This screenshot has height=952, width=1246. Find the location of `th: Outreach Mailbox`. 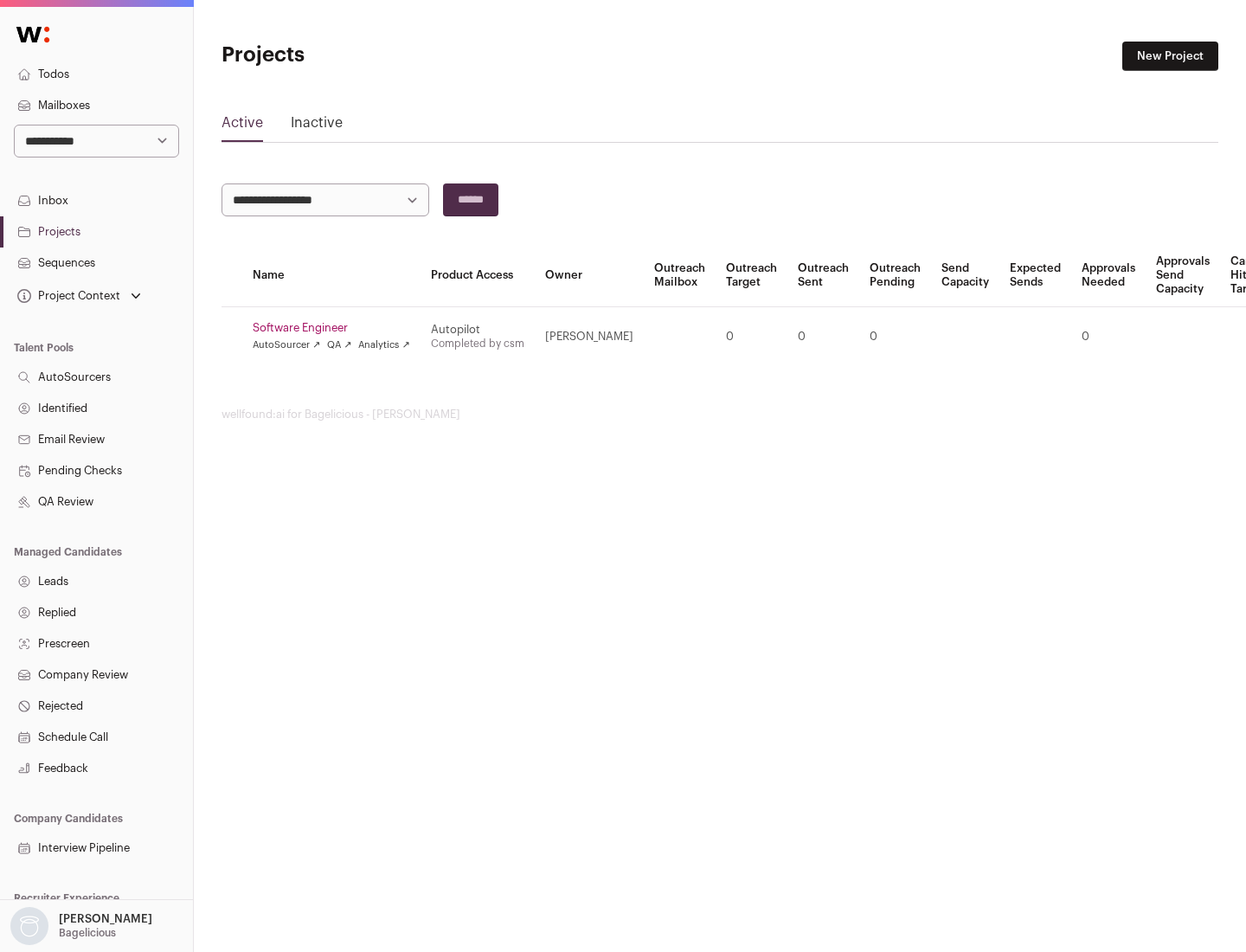

th: Outreach Mailbox is located at coordinates (679, 275).